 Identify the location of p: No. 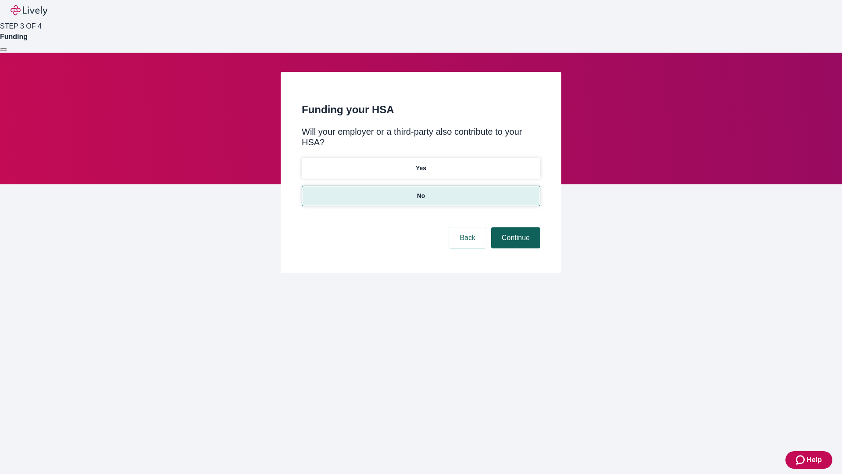
(421, 196).